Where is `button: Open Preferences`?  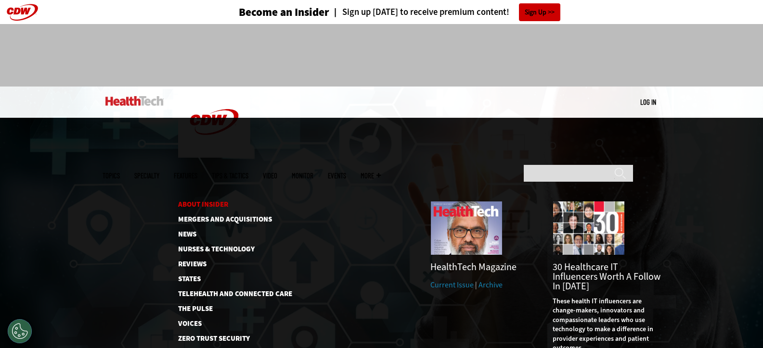 button: Open Preferences is located at coordinates (20, 332).